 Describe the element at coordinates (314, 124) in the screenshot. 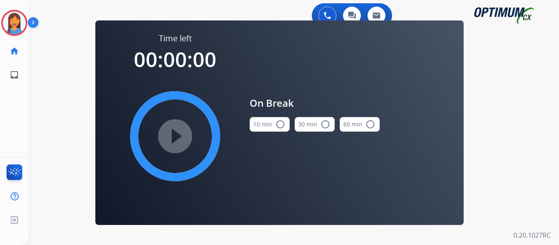

I see `button: 30 min` at that location.